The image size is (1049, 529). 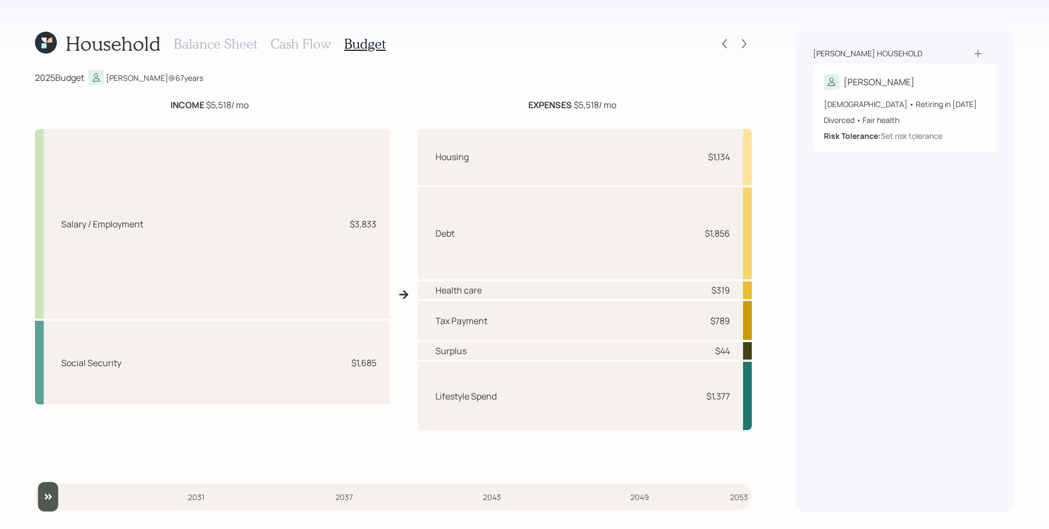 What do you see at coordinates (719, 157) in the screenshot?
I see `div: $1,134` at bounding box center [719, 157].